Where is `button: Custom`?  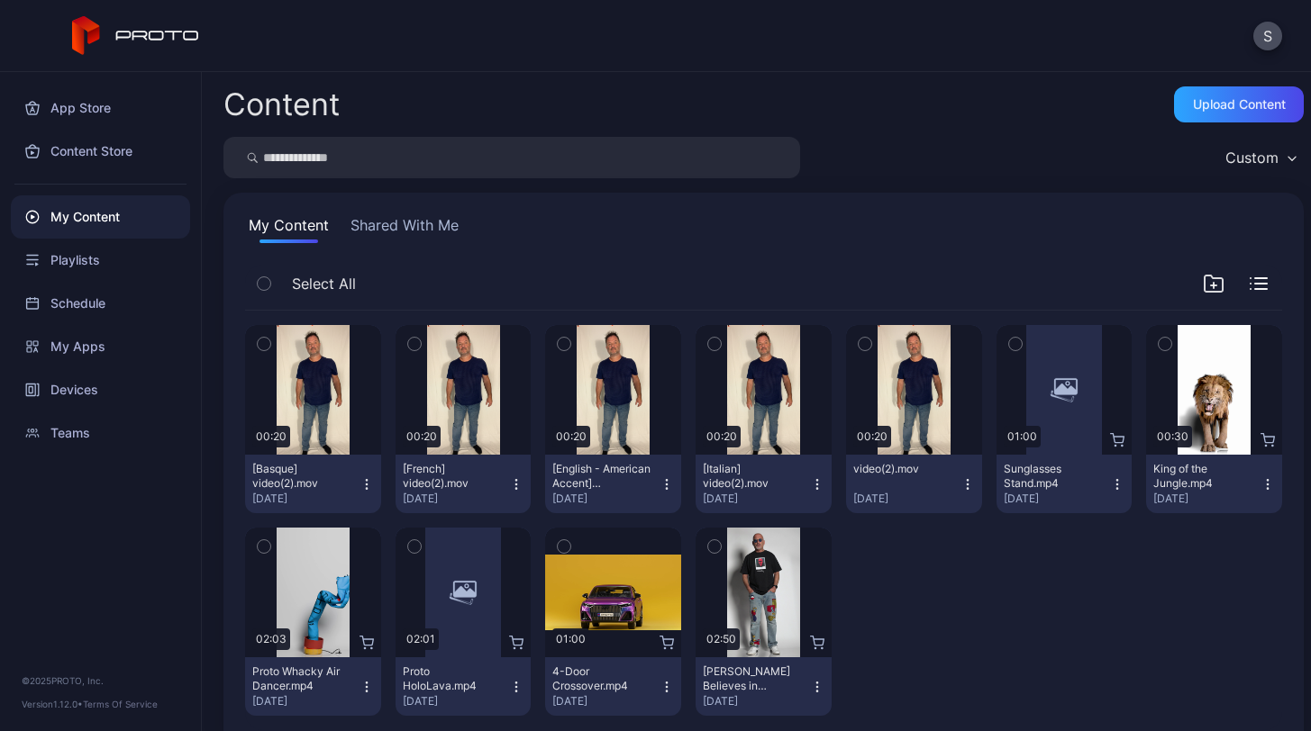
button: Custom is located at coordinates (1259, 158).